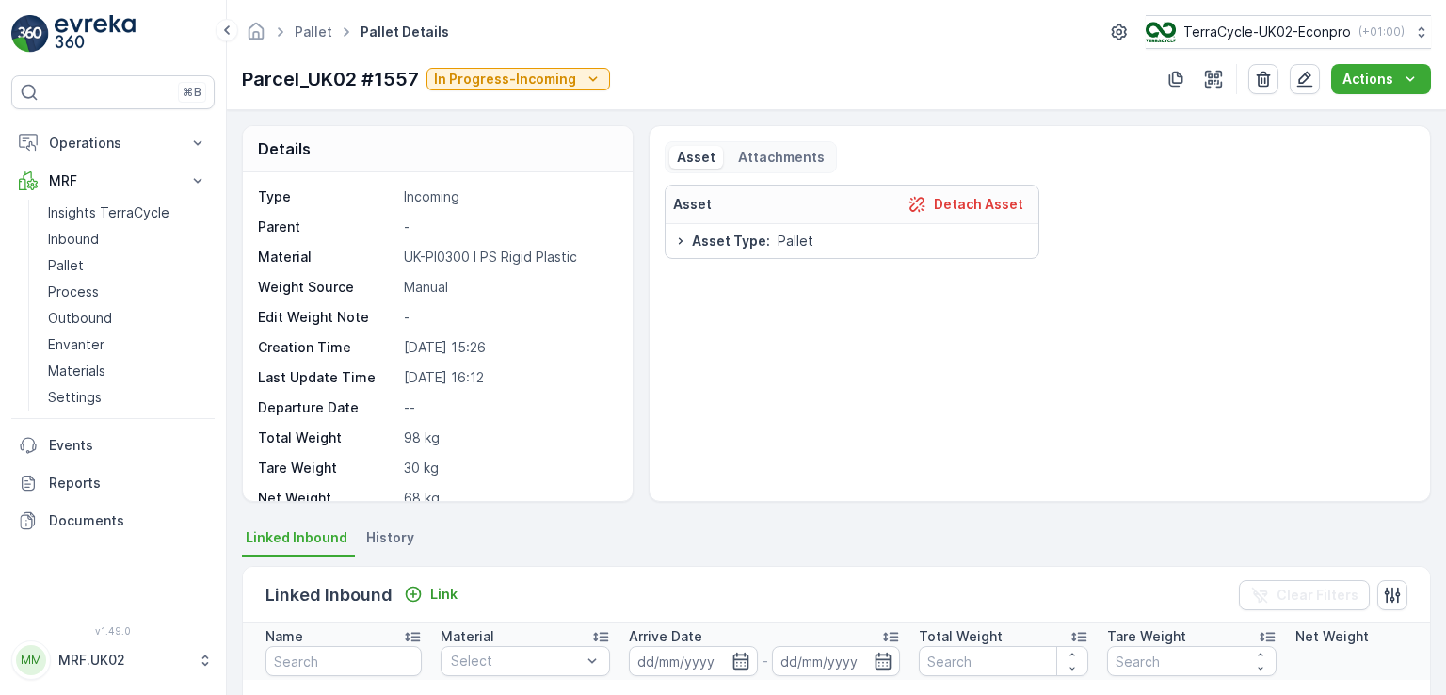  I want to click on span: History, so click(390, 538).